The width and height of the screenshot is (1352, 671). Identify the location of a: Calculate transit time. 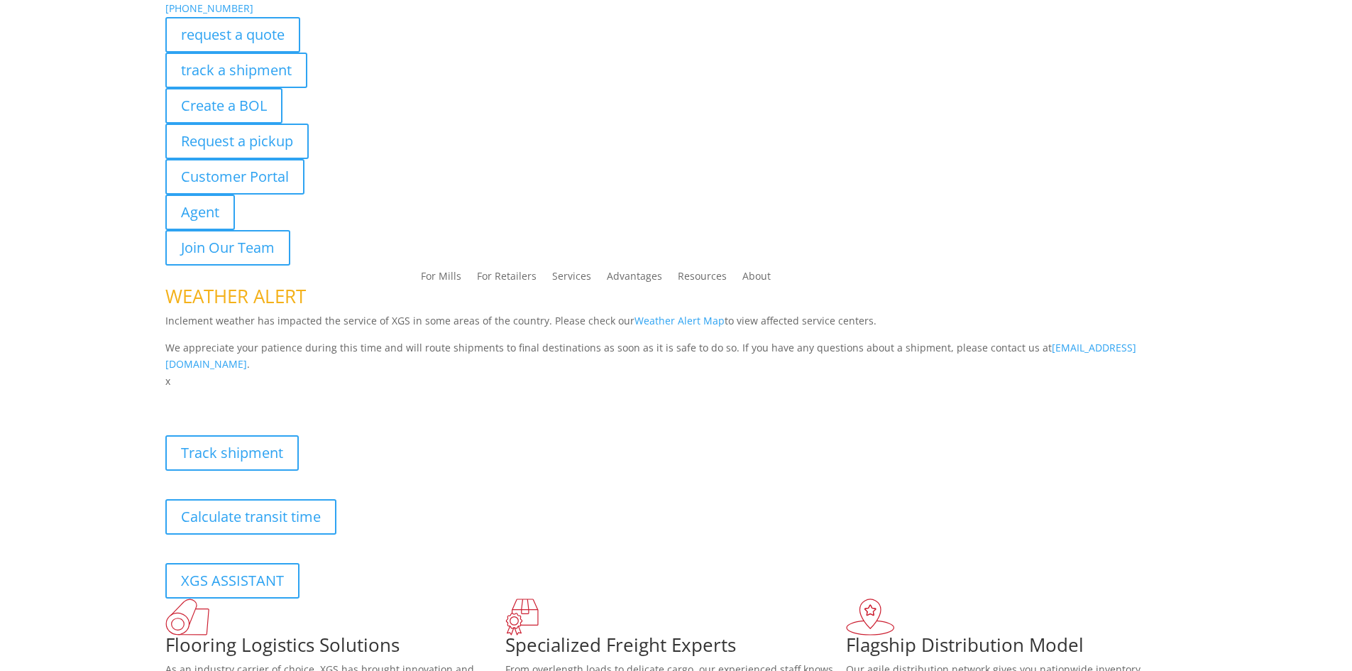
(251, 517).